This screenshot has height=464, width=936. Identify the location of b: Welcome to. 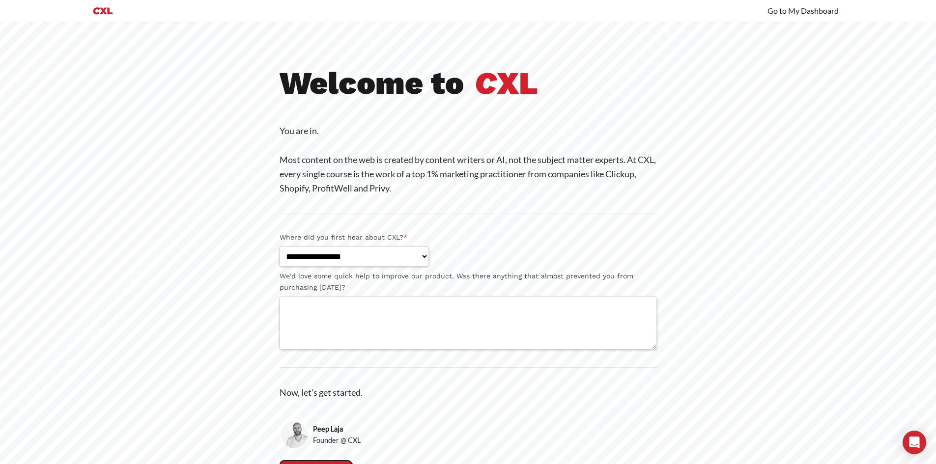
(371, 83).